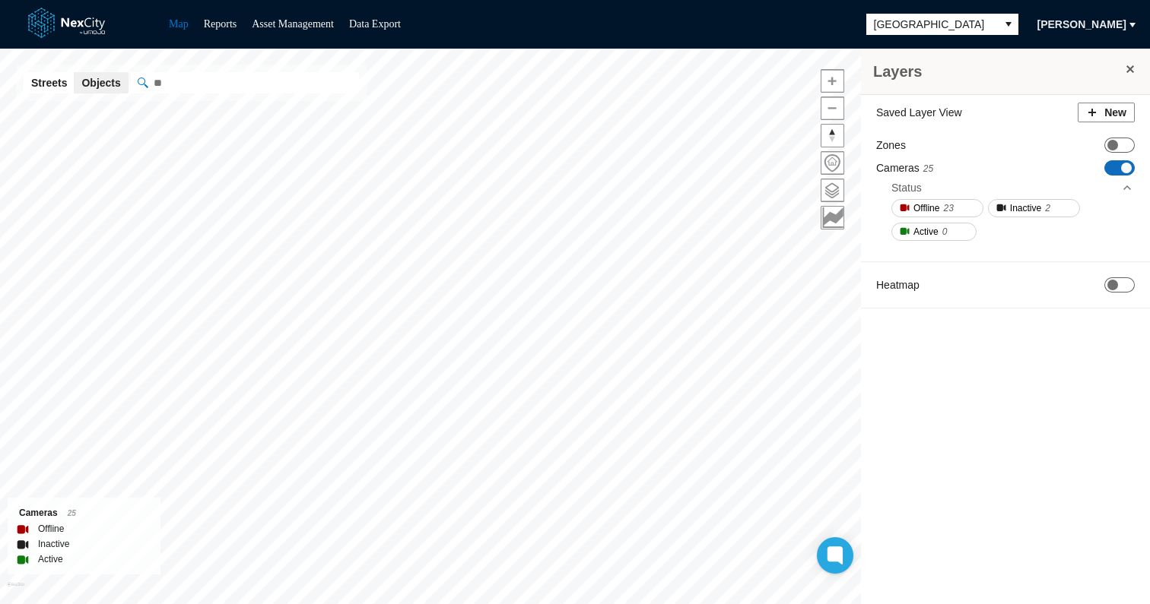 This screenshot has width=1150, height=604. What do you see at coordinates (937, 208) in the screenshot?
I see `button: Offline23` at bounding box center [937, 208].